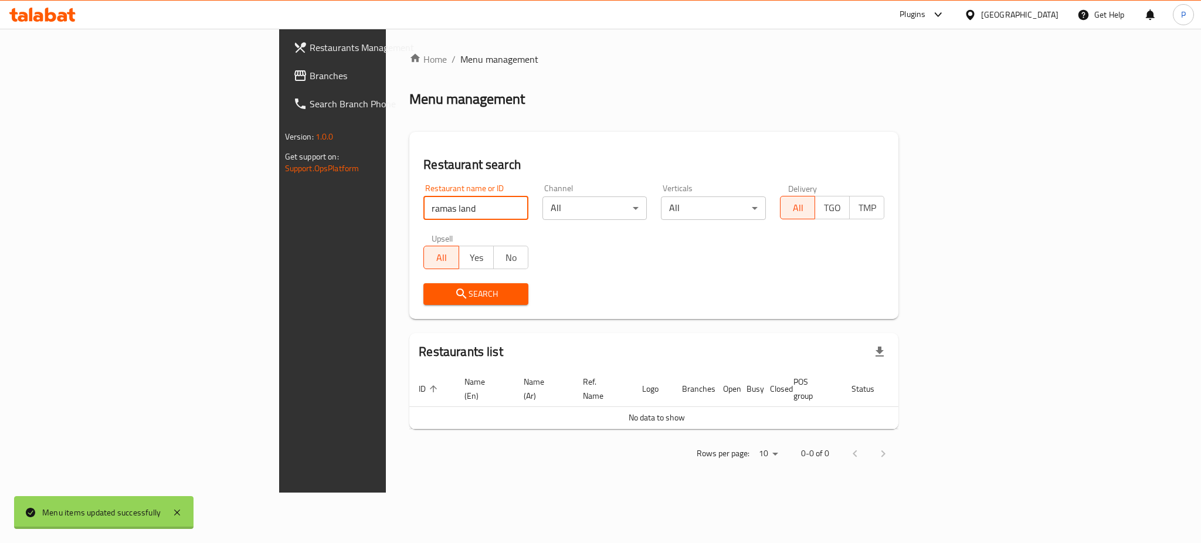  What do you see at coordinates (870, 389) in the screenshot?
I see `span: Status` at bounding box center [870, 389].